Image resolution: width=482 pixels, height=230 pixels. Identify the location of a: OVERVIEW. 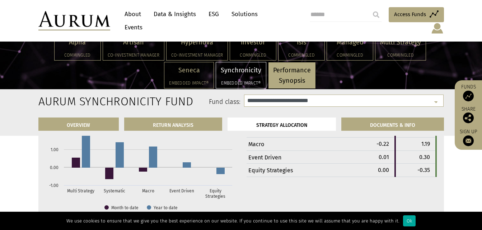
(79, 124).